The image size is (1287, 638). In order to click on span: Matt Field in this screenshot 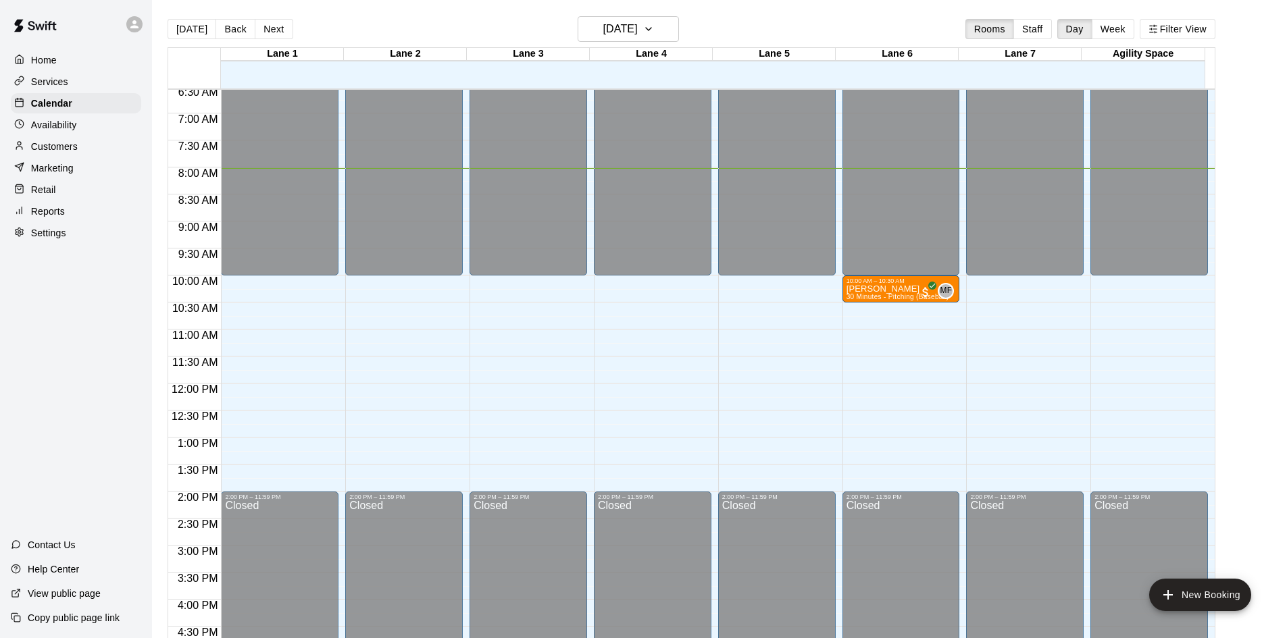, I will do `click(948, 291)`.